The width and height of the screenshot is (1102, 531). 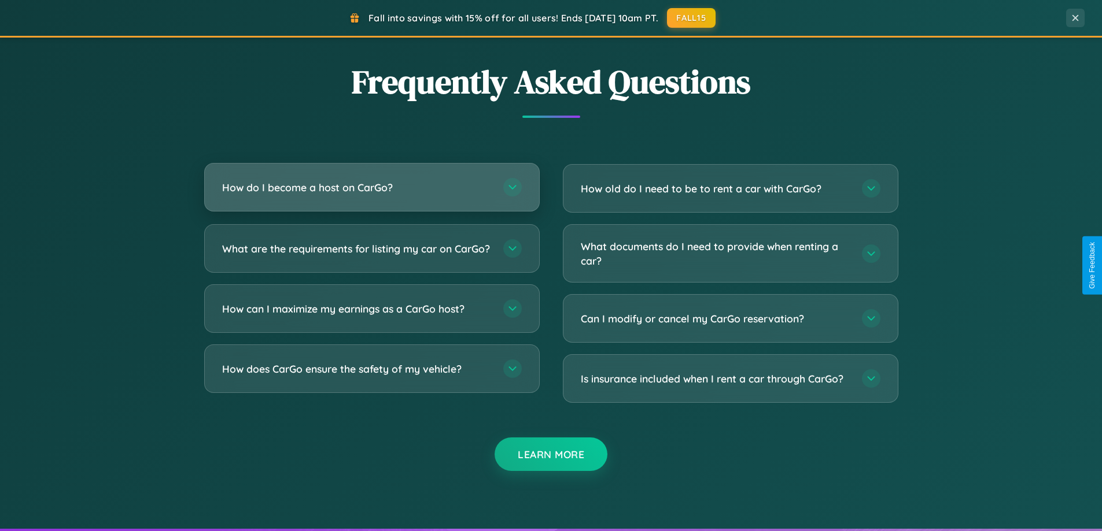 I want to click on h2: Frequently Asked Questions, so click(x=551, y=82).